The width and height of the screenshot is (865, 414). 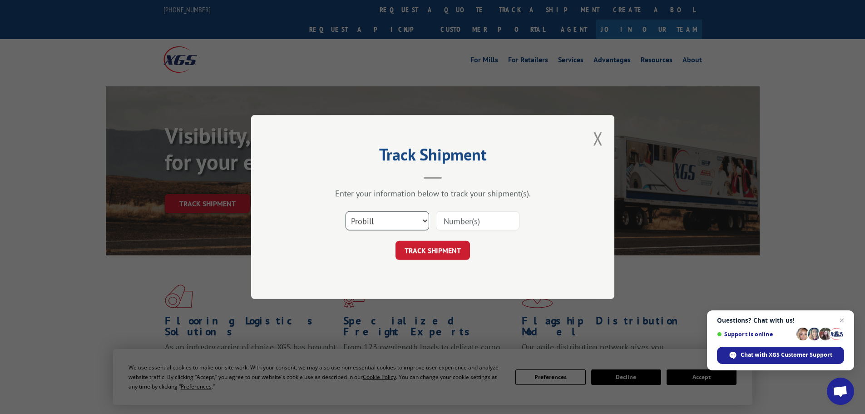 What do you see at coordinates (780, 320) in the screenshot?
I see `span: Questions? Chat with us!` at bounding box center [780, 320].